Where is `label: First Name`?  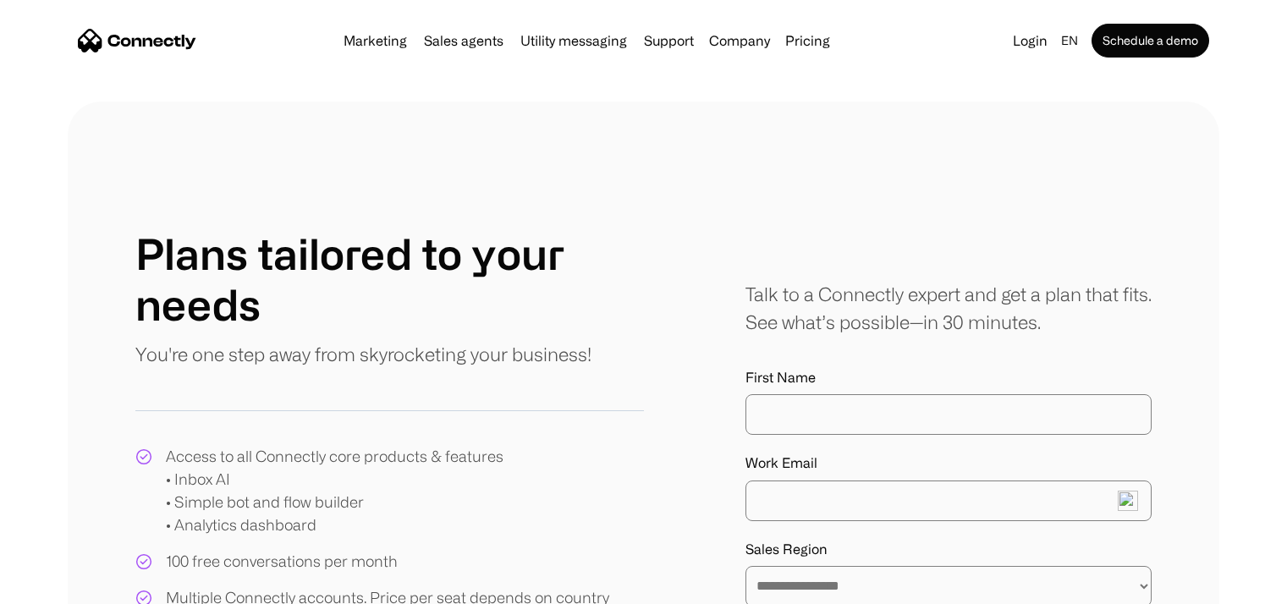 label: First Name is located at coordinates (949, 378).